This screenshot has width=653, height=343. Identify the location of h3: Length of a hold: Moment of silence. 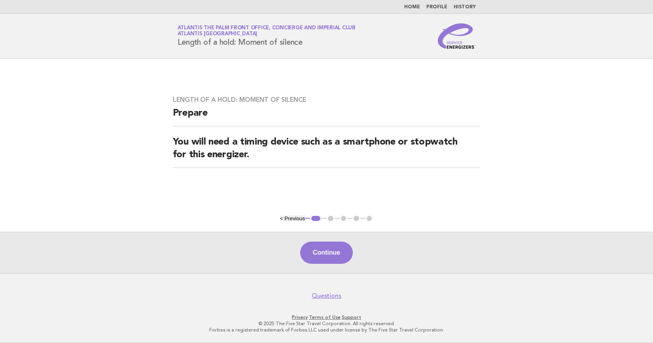
(327, 100).